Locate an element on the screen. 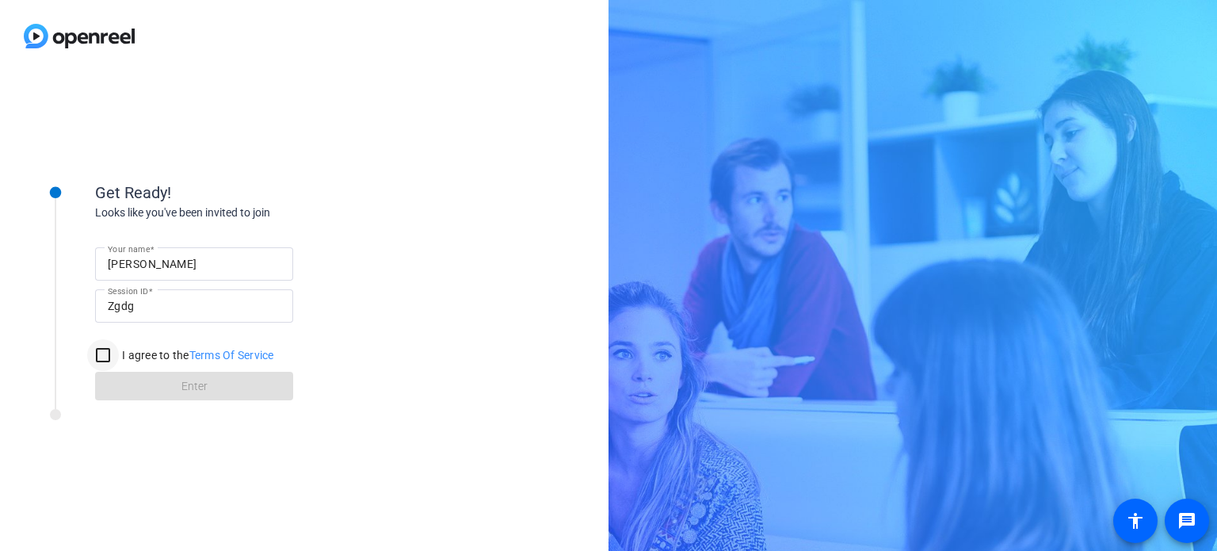 The width and height of the screenshot is (1217, 551). mat-icon: accessibility is located at coordinates (1135, 520).